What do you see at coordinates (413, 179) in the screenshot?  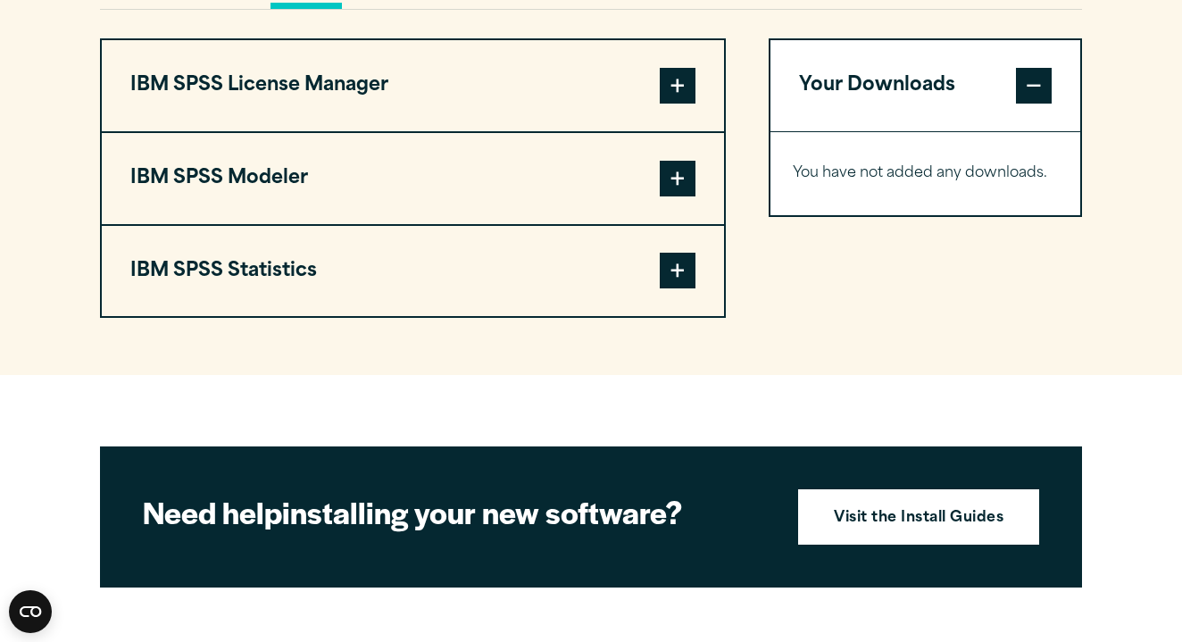 I see `button: IBM SPSS Modeler` at bounding box center [413, 179].